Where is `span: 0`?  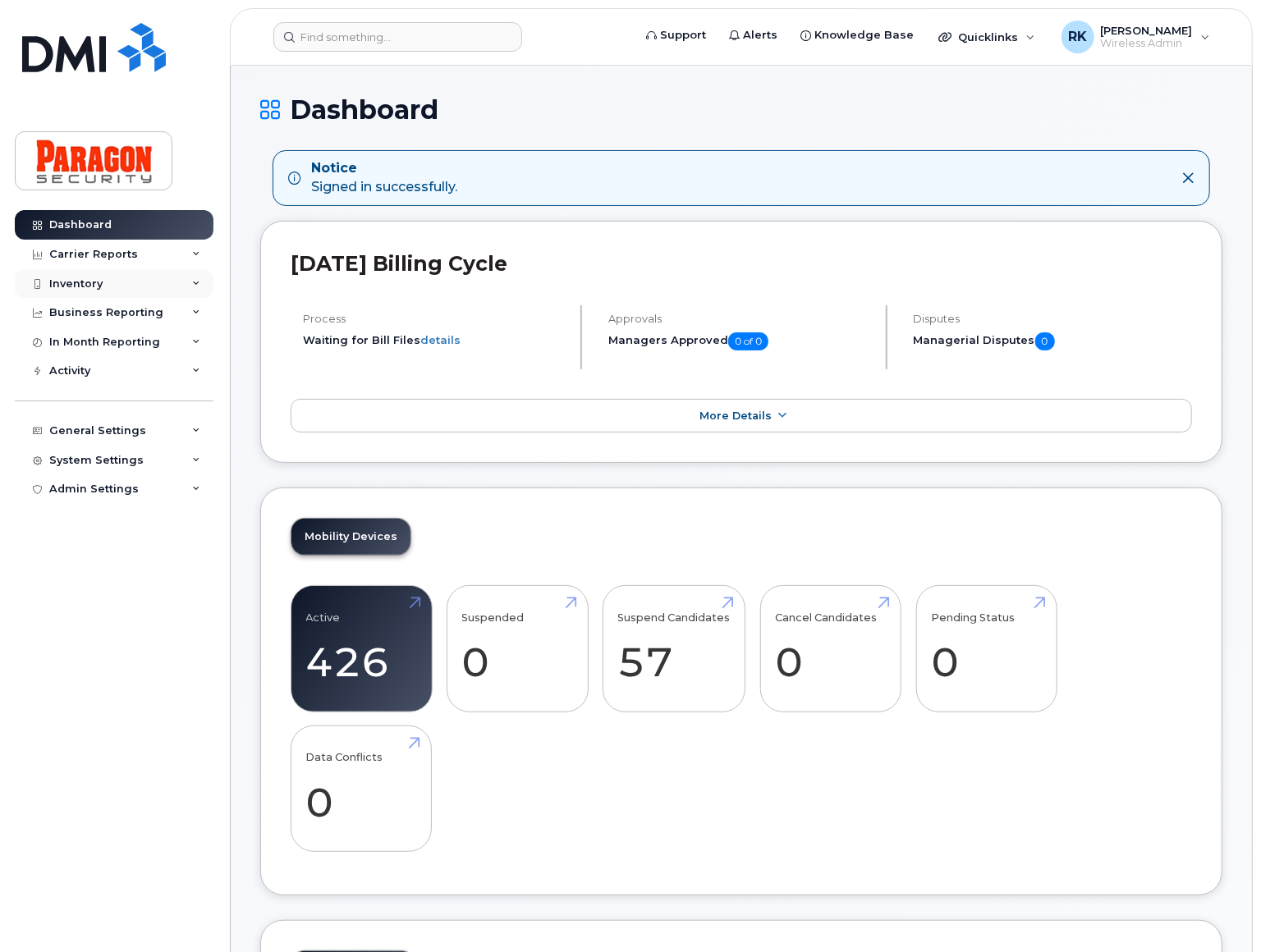 span: 0 is located at coordinates (1045, 341).